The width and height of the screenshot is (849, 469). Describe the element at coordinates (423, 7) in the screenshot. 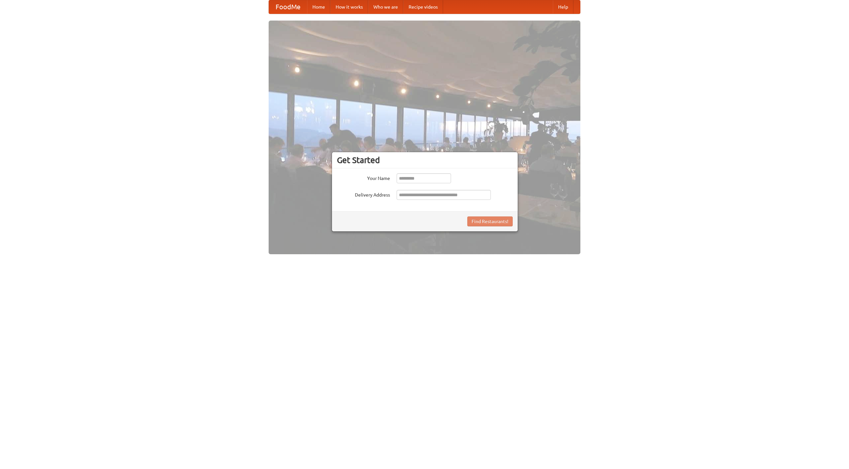

I see `a: Recipe videos` at that location.